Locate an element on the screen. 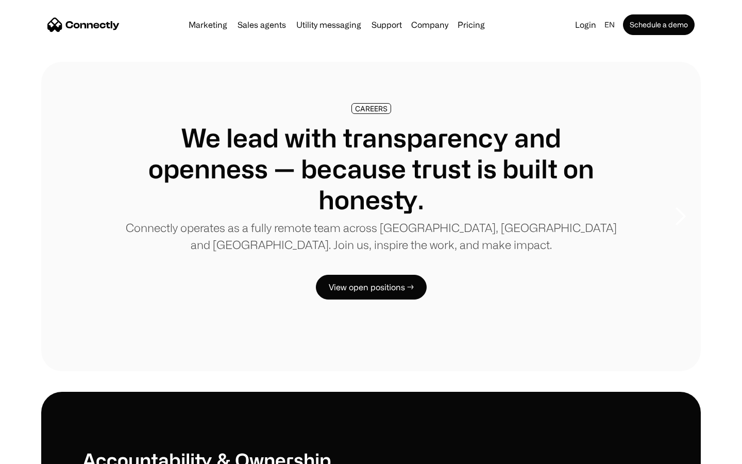 The image size is (742, 464). a: View open positions → is located at coordinates (371, 287).